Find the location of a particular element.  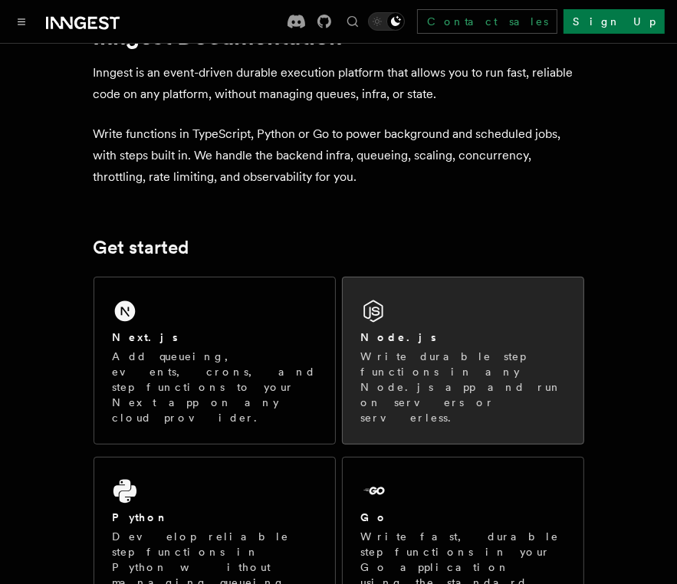

a: Get started is located at coordinates (141, 248).